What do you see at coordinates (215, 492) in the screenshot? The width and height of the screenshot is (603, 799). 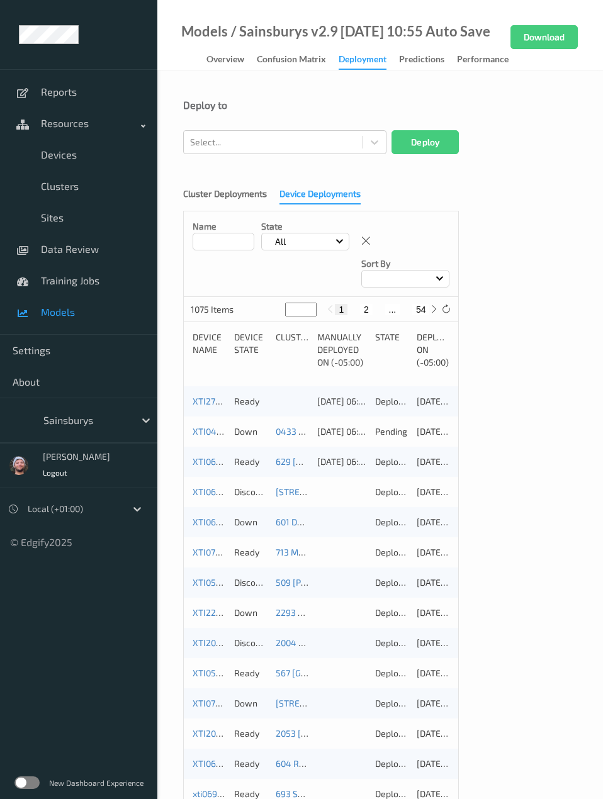 I see `a: XTI068334` at bounding box center [215, 492].